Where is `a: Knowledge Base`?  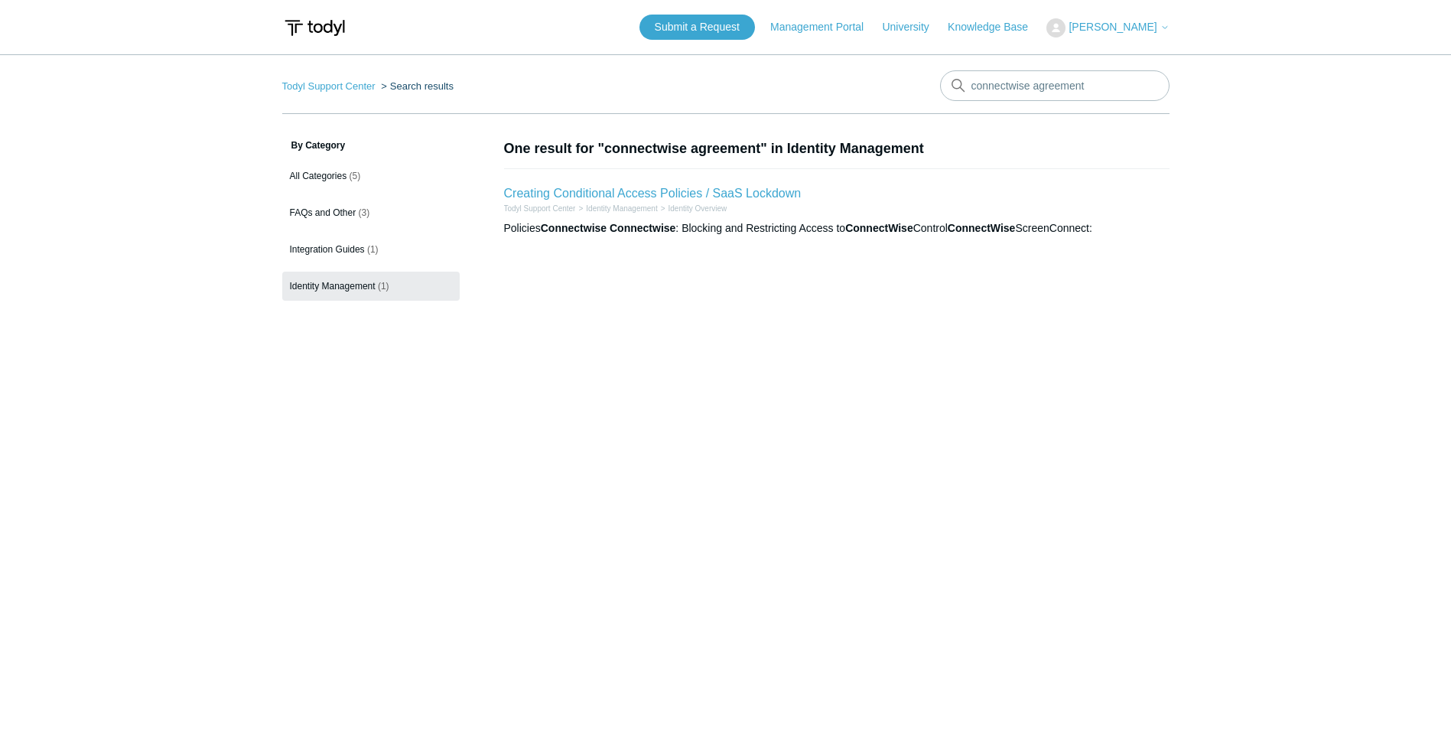 a: Knowledge Base is located at coordinates (995, 27).